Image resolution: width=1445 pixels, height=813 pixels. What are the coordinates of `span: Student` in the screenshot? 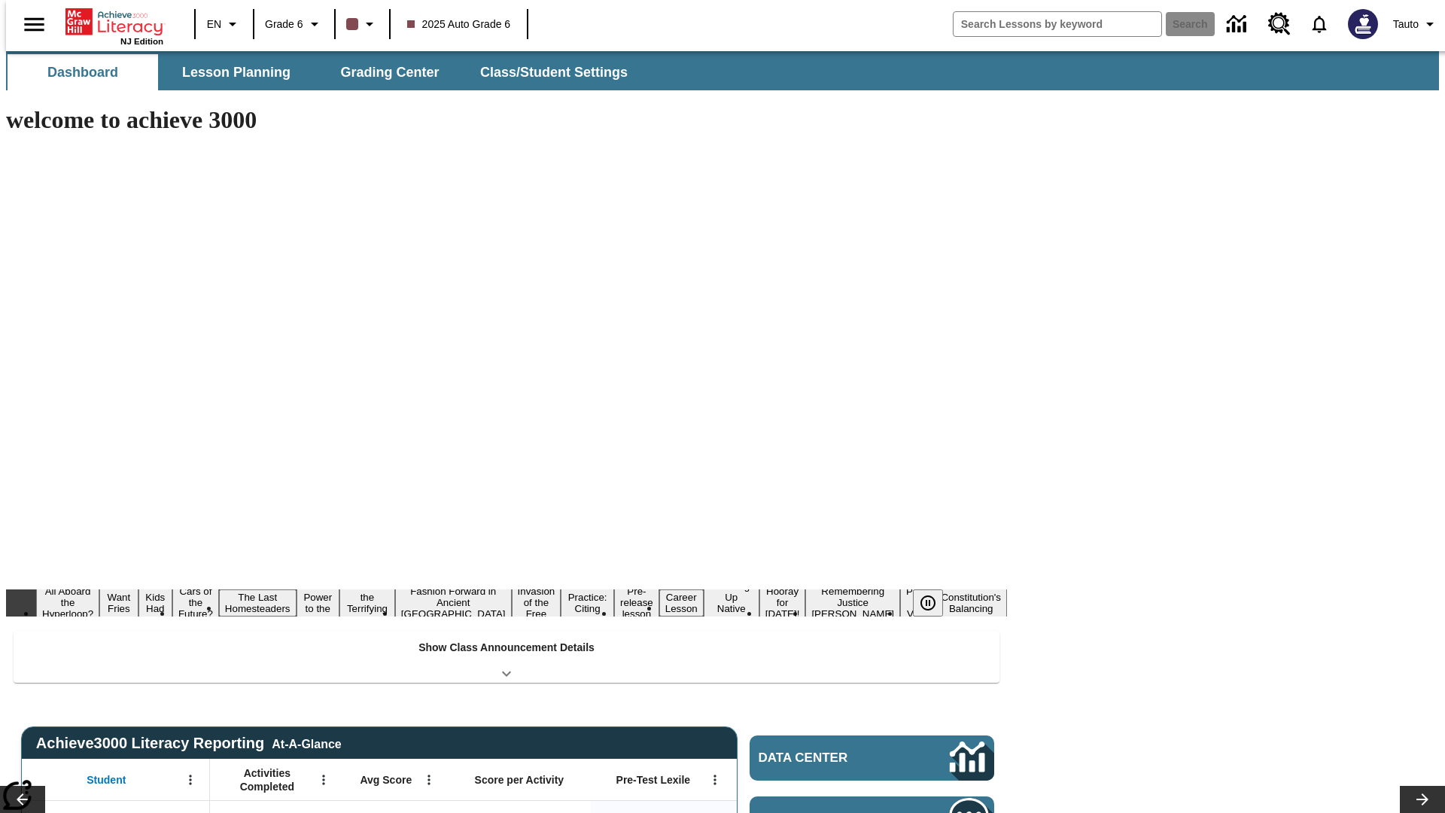 It's located at (106, 779).